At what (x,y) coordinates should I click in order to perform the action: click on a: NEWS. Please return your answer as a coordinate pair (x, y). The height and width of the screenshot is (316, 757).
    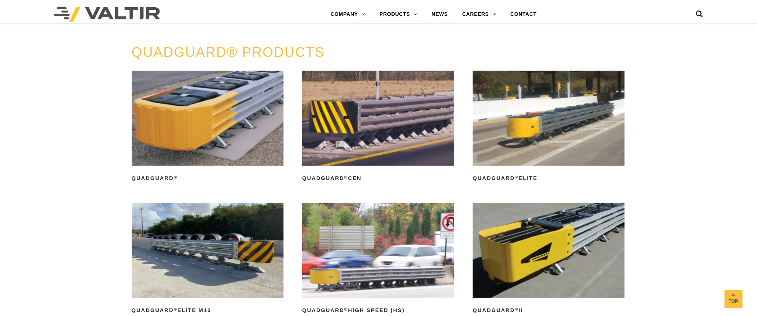
    Looking at the image, I should click on (440, 14).